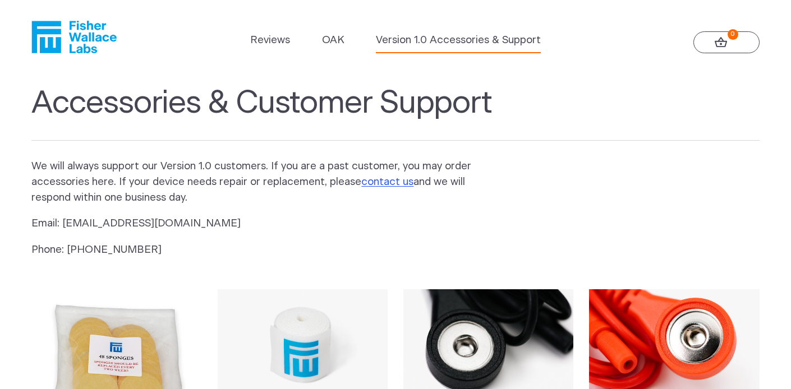 This screenshot has width=791, height=389. I want to click on a: contact us, so click(387, 182).